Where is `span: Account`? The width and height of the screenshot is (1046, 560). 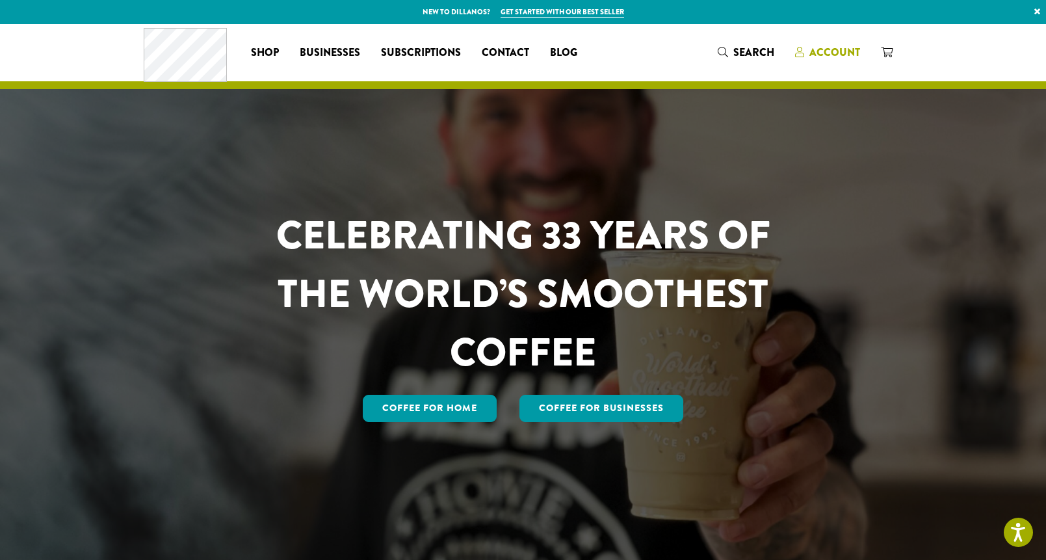 span: Account is located at coordinates (835, 52).